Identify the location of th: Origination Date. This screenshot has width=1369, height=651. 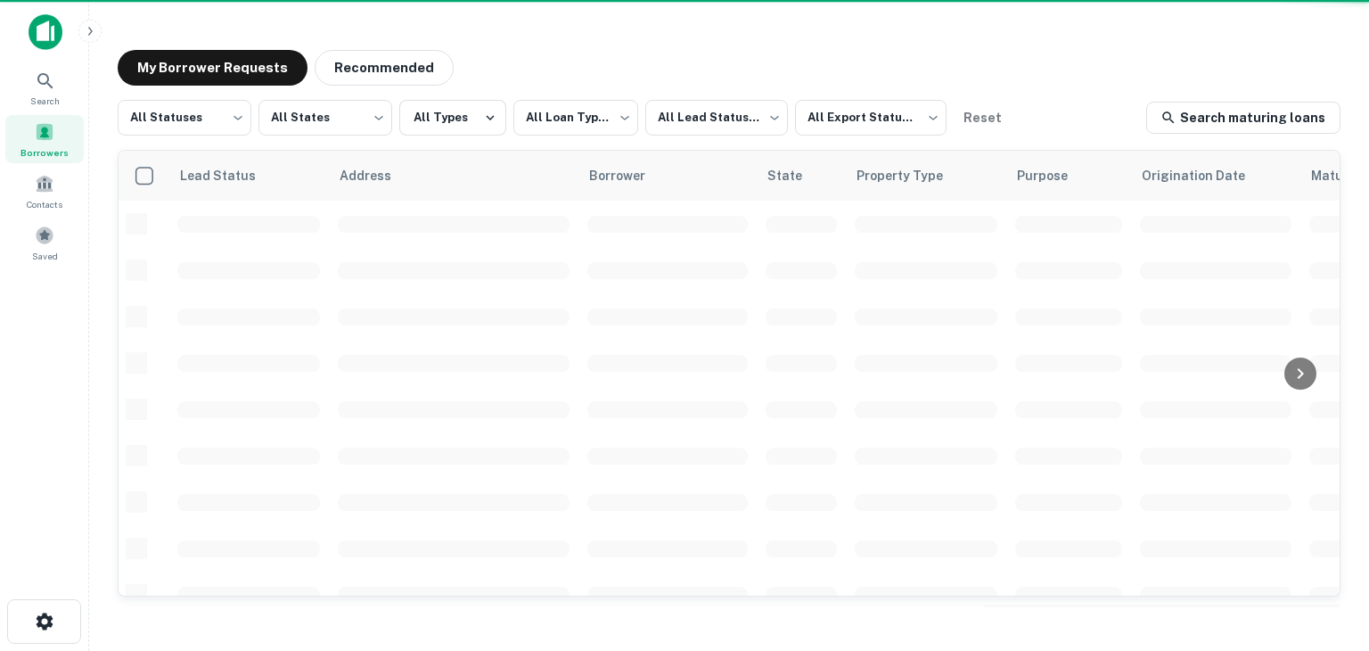
(1216, 176).